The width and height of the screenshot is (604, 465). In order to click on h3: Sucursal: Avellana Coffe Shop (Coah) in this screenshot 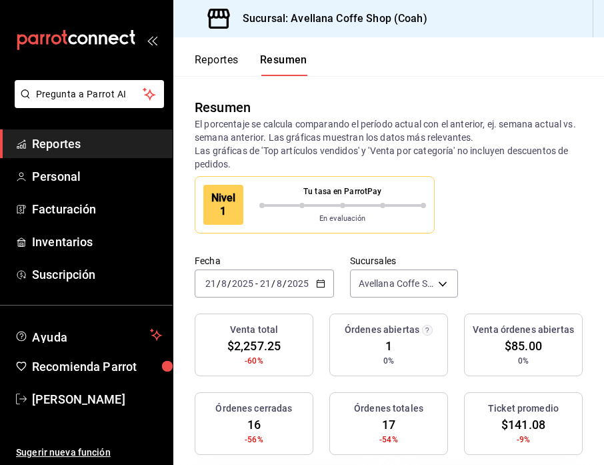, I will do `click(330, 19)`.